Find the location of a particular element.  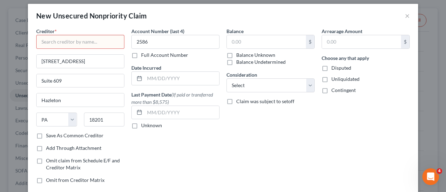

span: (If paid or transferred more than $8,575) is located at coordinates (172, 98).